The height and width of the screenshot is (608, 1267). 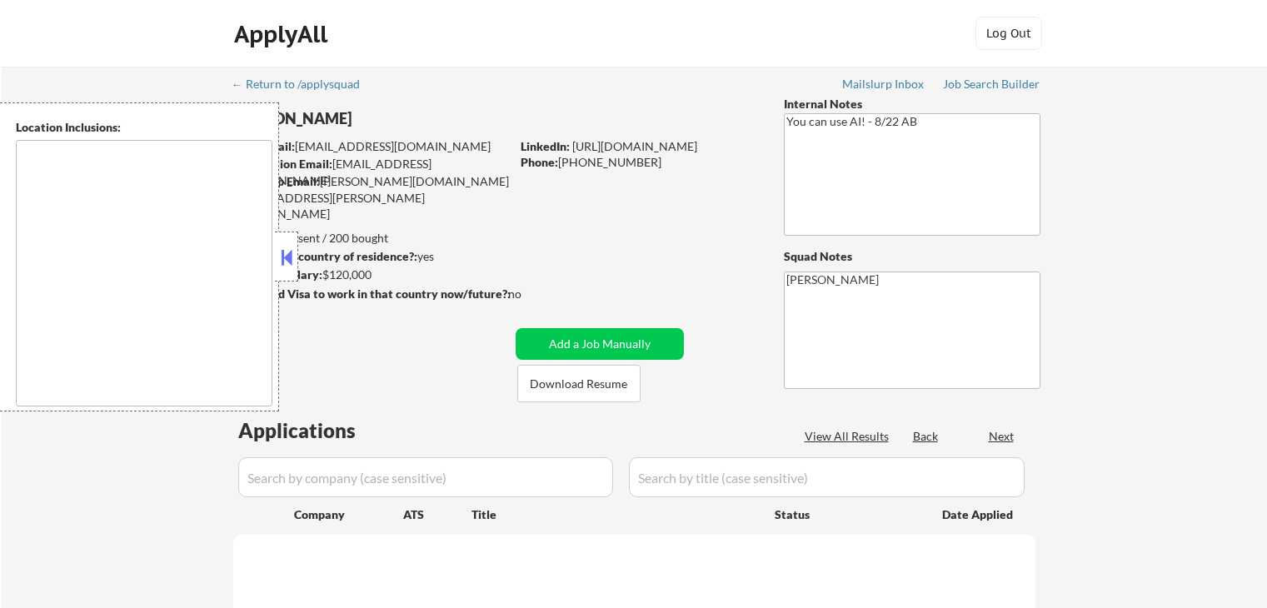 I want to click on div: yes, so click(x=368, y=256).